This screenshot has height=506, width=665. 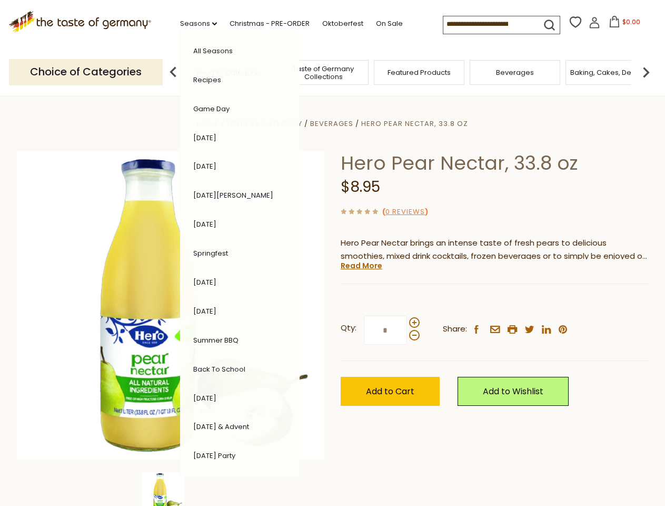 I want to click on h1: Hero Pear Nectar, 33.8 oz, so click(x=495, y=163).